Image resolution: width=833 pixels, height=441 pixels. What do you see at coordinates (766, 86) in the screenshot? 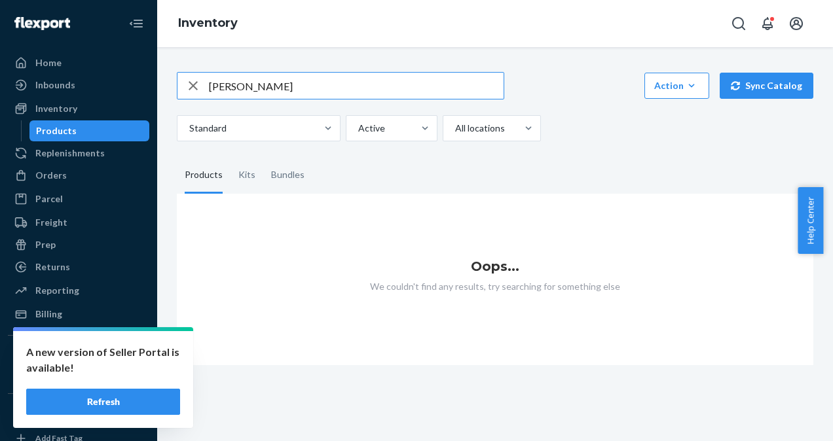
I see `button: Sync Catalog` at bounding box center [766, 86].